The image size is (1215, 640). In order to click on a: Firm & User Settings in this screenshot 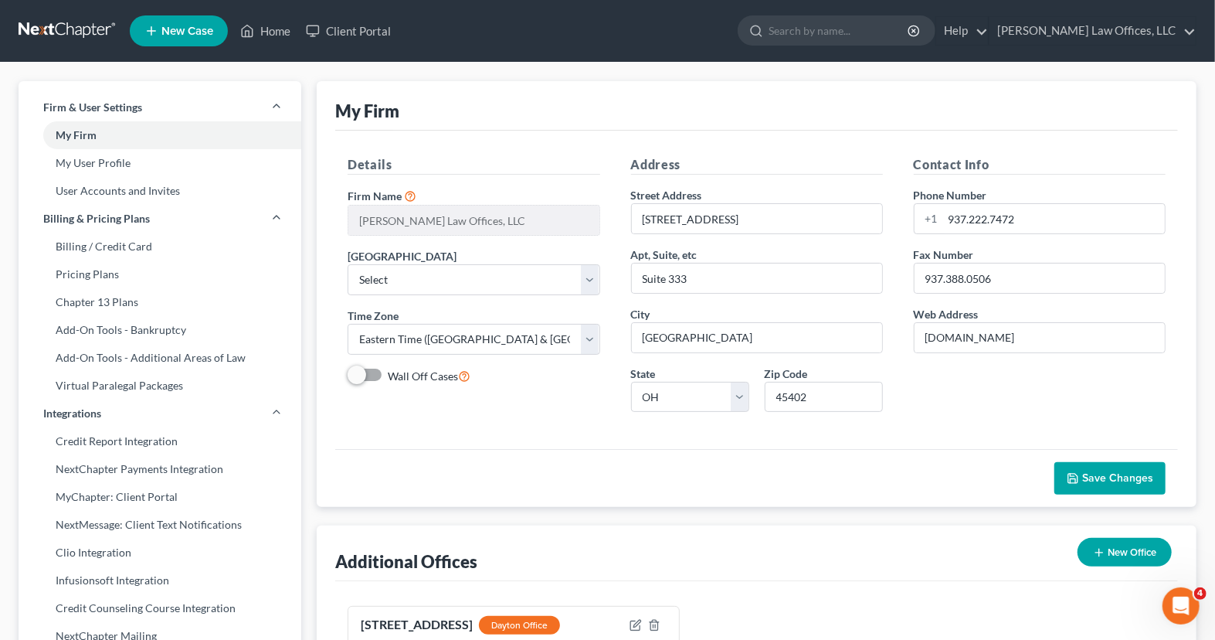, I will do `click(160, 107)`.